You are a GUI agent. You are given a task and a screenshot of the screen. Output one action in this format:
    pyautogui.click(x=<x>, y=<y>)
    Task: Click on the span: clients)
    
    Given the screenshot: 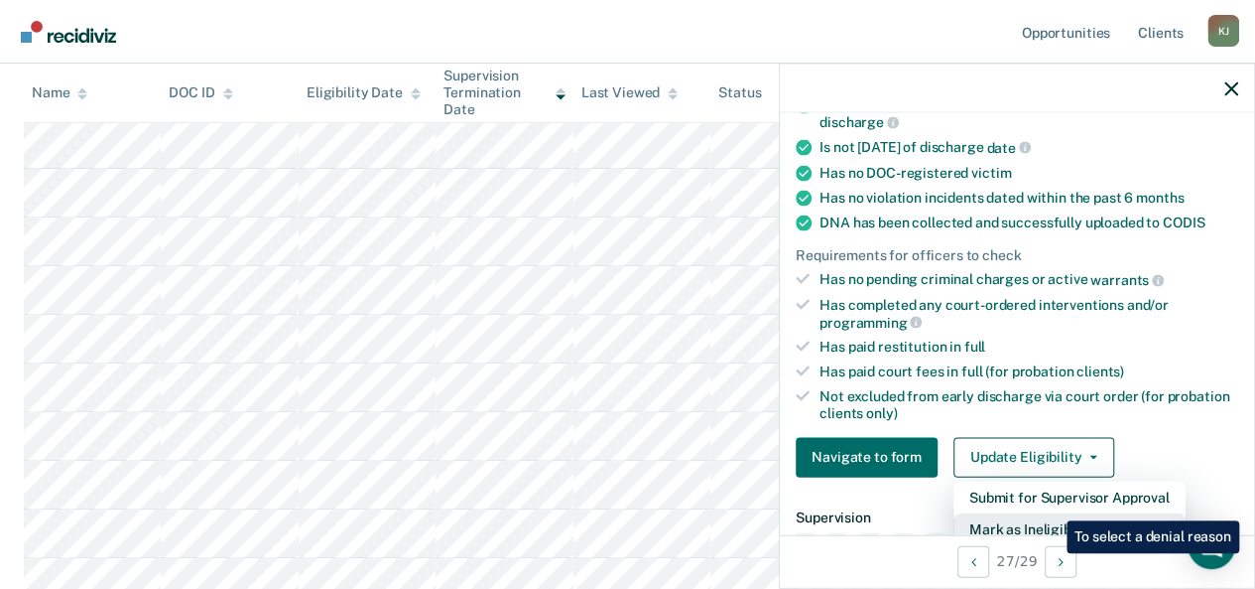 What is the action you would take?
    pyautogui.click(x=1101, y=371)
    